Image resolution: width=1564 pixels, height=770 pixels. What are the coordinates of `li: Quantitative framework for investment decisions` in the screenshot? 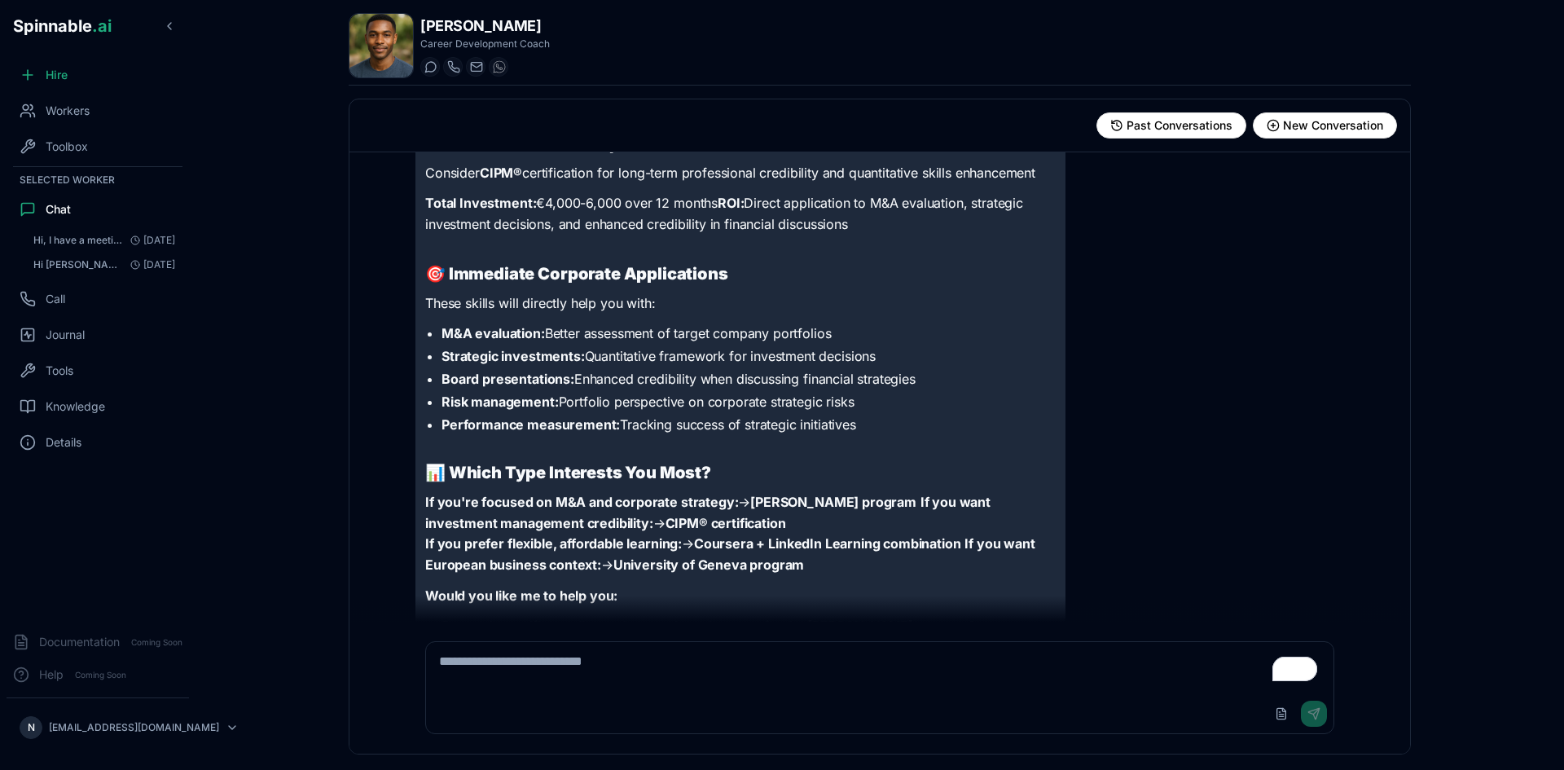 It's located at (749, 356).